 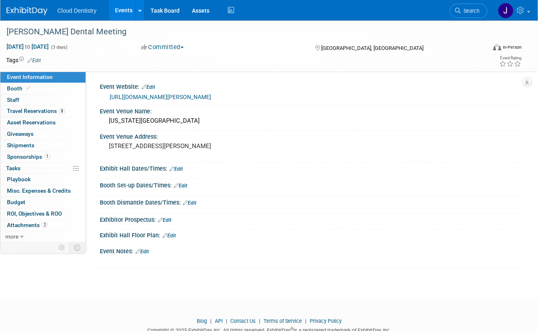 I want to click on a: Shipments, so click(x=43, y=145).